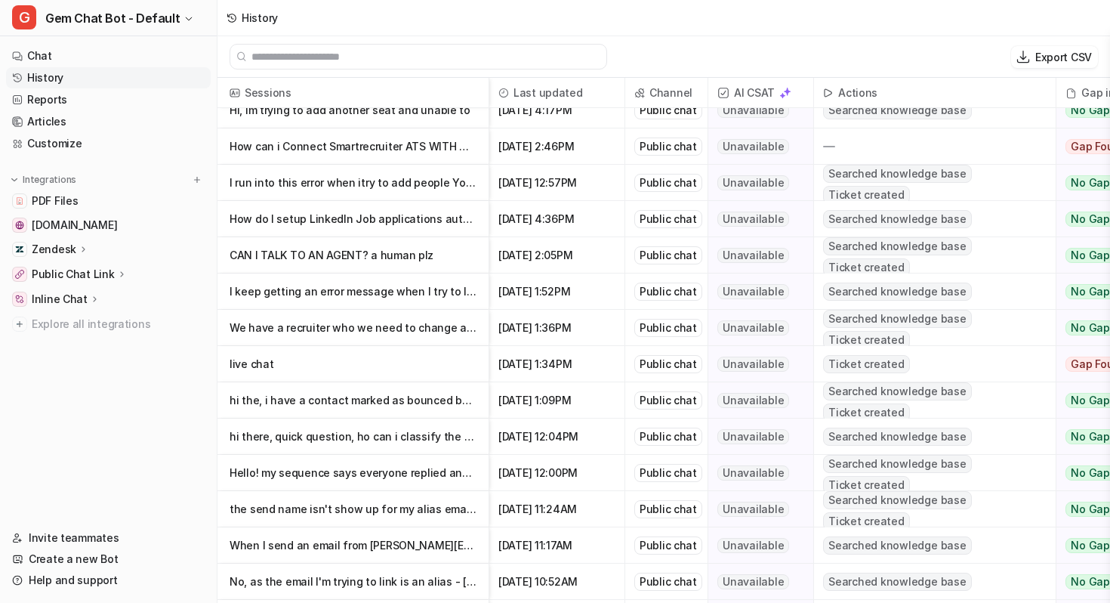 This screenshot has width=1110, height=603. Describe the element at coordinates (108, 324) in the screenshot. I see `a: Explore all integrations` at that location.